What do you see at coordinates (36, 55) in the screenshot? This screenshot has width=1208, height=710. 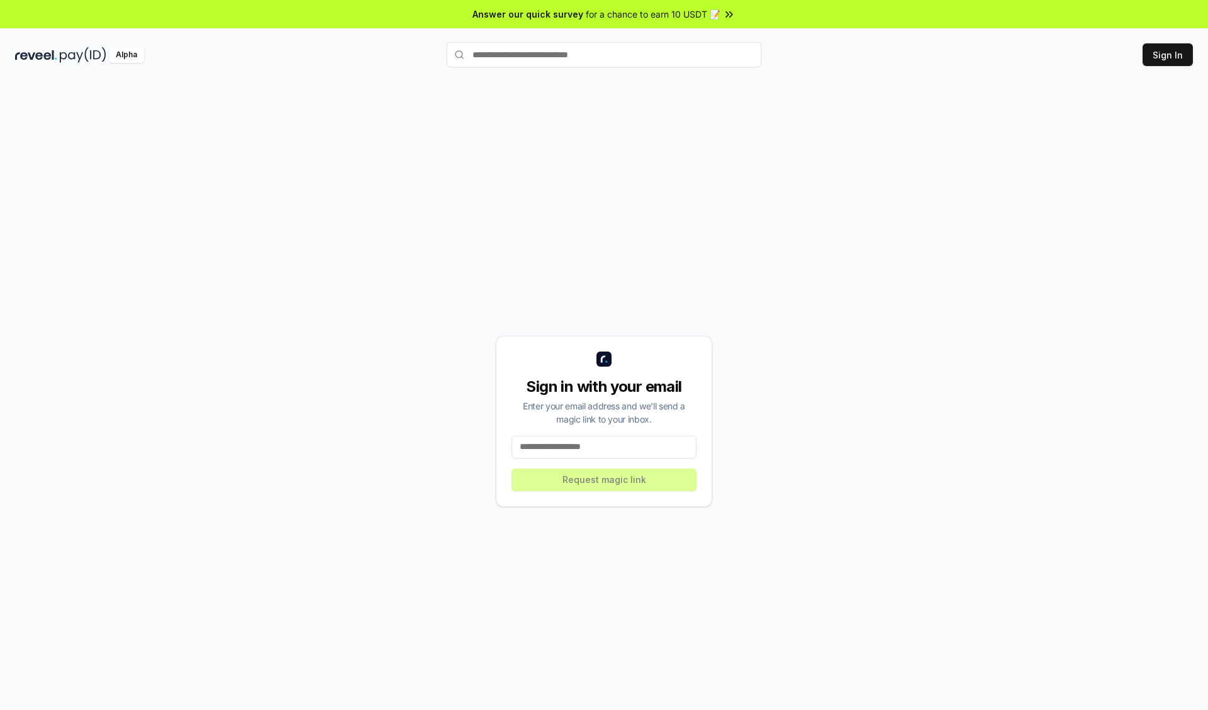 I see `img: reveel_dark` at bounding box center [36, 55].